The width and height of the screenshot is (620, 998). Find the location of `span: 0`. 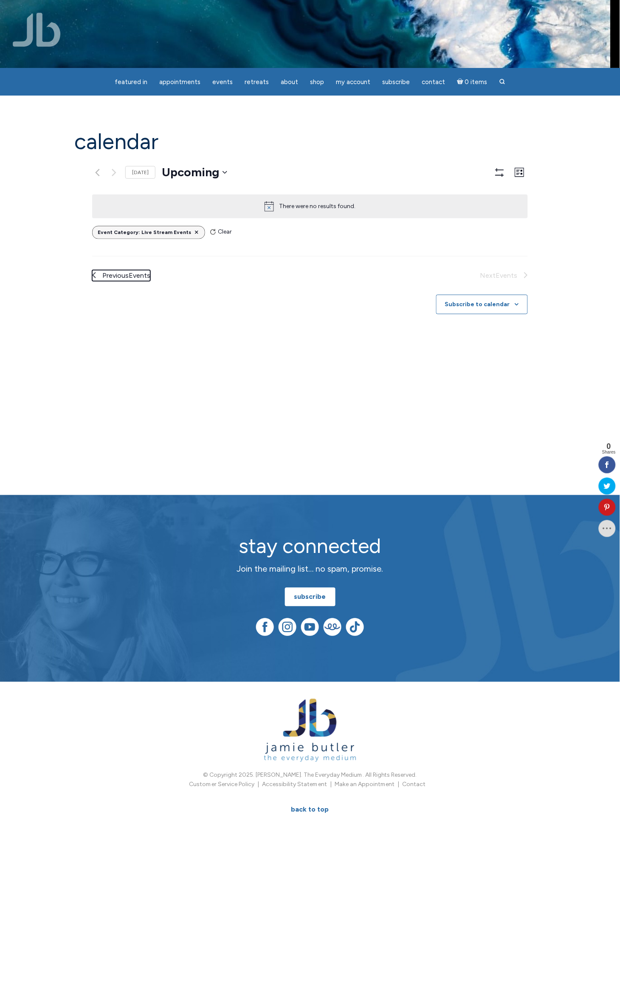

span: 0 is located at coordinates (609, 447).